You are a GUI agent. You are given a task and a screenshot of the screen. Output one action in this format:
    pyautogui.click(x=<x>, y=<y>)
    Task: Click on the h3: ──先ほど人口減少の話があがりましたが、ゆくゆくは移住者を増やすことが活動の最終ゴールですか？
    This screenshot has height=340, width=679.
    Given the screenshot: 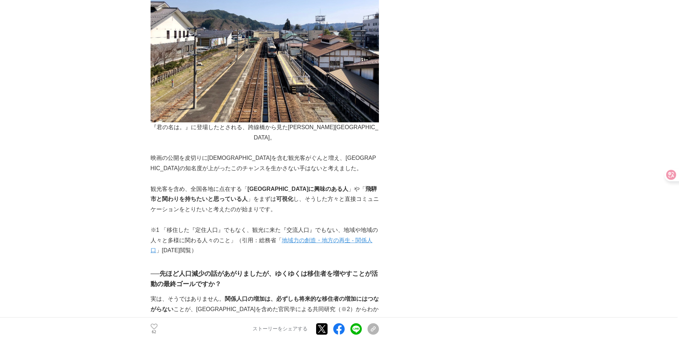 What is the action you would take?
    pyautogui.click(x=265, y=279)
    